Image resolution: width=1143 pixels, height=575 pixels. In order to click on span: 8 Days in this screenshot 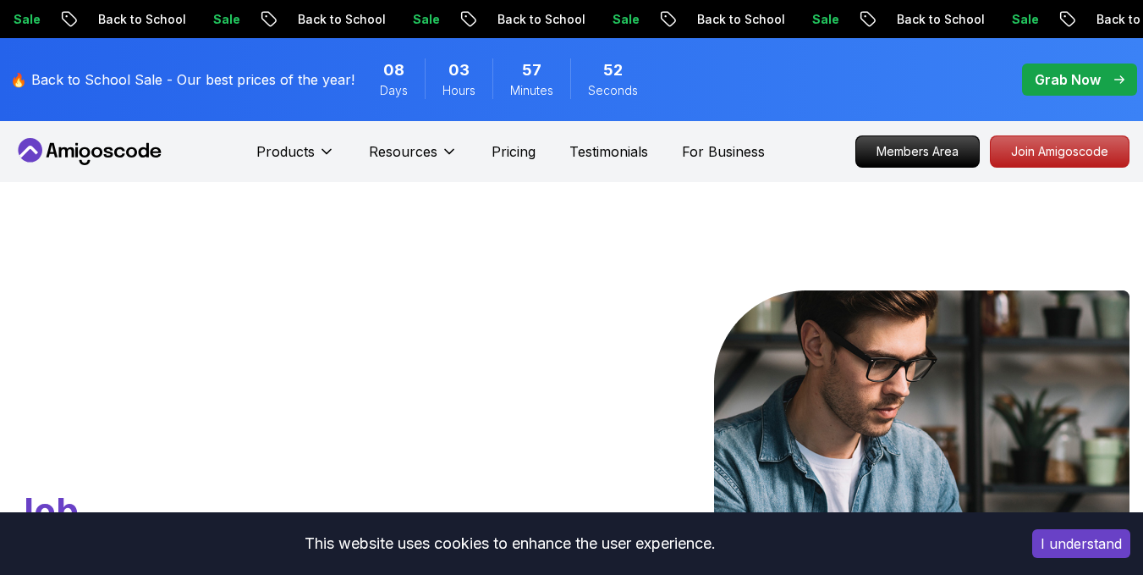, I will do `click(393, 70)`.